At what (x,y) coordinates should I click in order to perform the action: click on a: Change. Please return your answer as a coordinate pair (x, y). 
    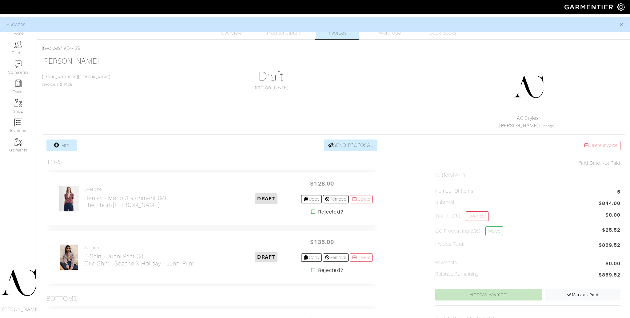
    Looking at the image, I should click on (547, 126).